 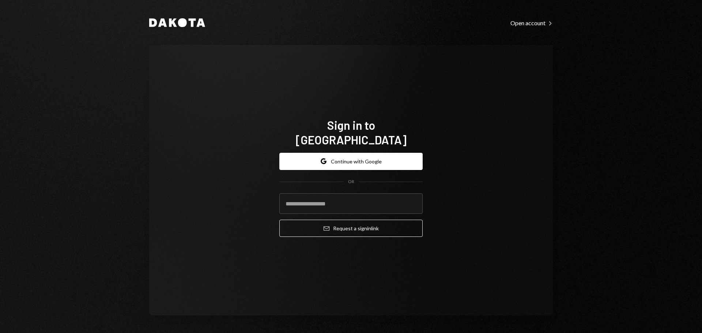 I want to click on button: Request a signinlink, so click(x=351, y=228).